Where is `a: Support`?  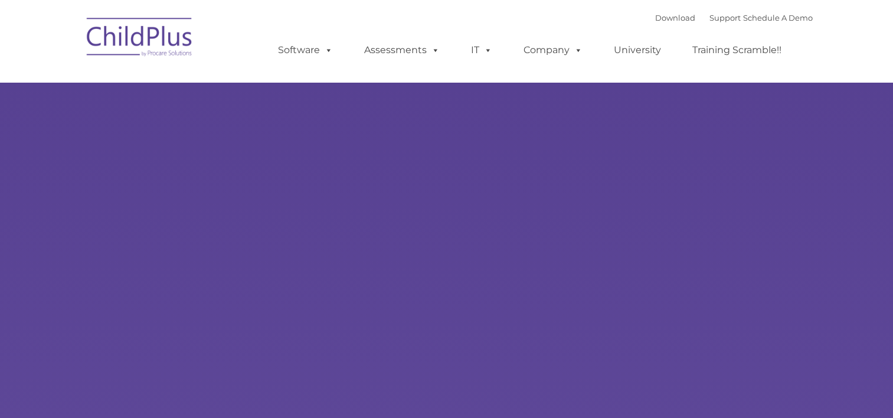
a: Support is located at coordinates (725, 18).